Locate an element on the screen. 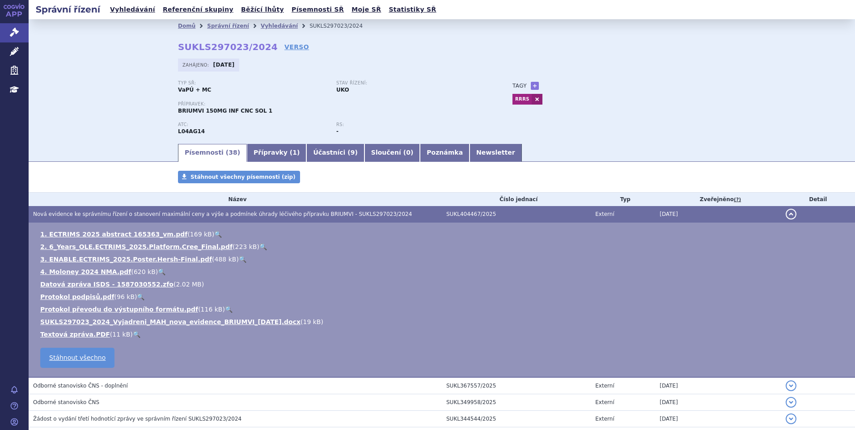  p: Typ SŘ: is located at coordinates (253, 83).